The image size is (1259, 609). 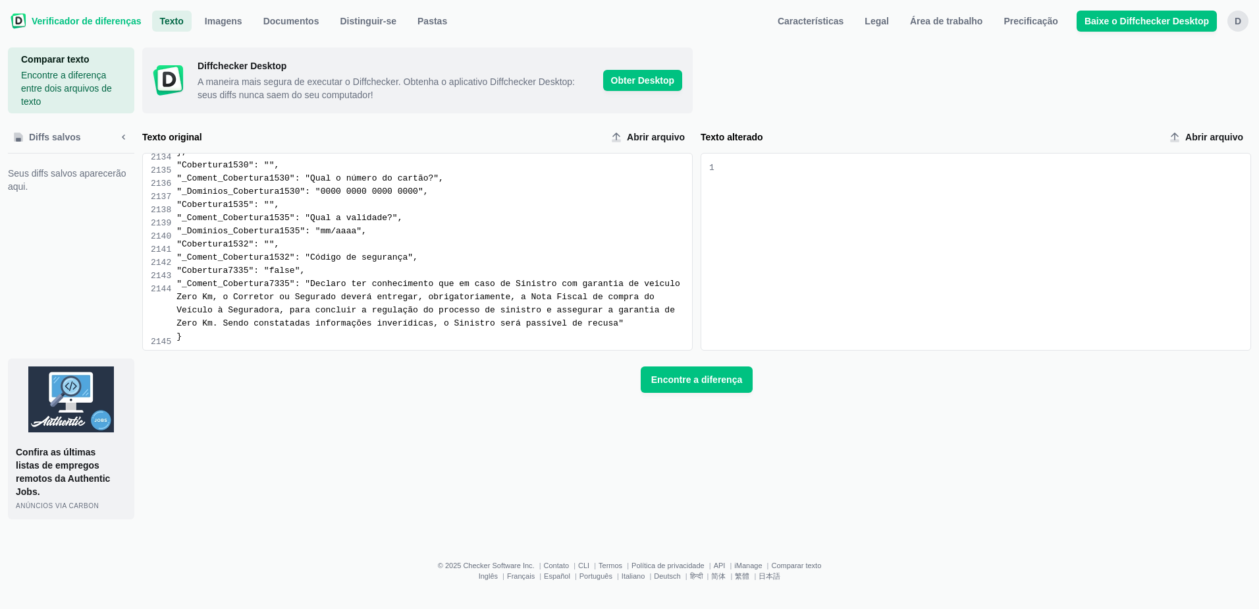 What do you see at coordinates (86, 21) in the screenshot?
I see `span: Verificador de diferenças` at bounding box center [86, 21].